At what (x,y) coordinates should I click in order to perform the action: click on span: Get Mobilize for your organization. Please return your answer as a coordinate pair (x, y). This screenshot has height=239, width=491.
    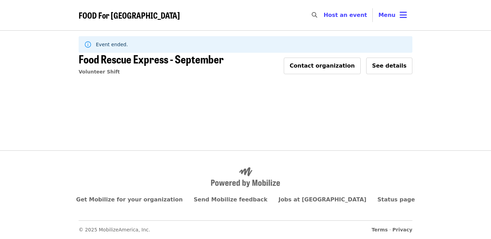
    Looking at the image, I should click on (129, 199).